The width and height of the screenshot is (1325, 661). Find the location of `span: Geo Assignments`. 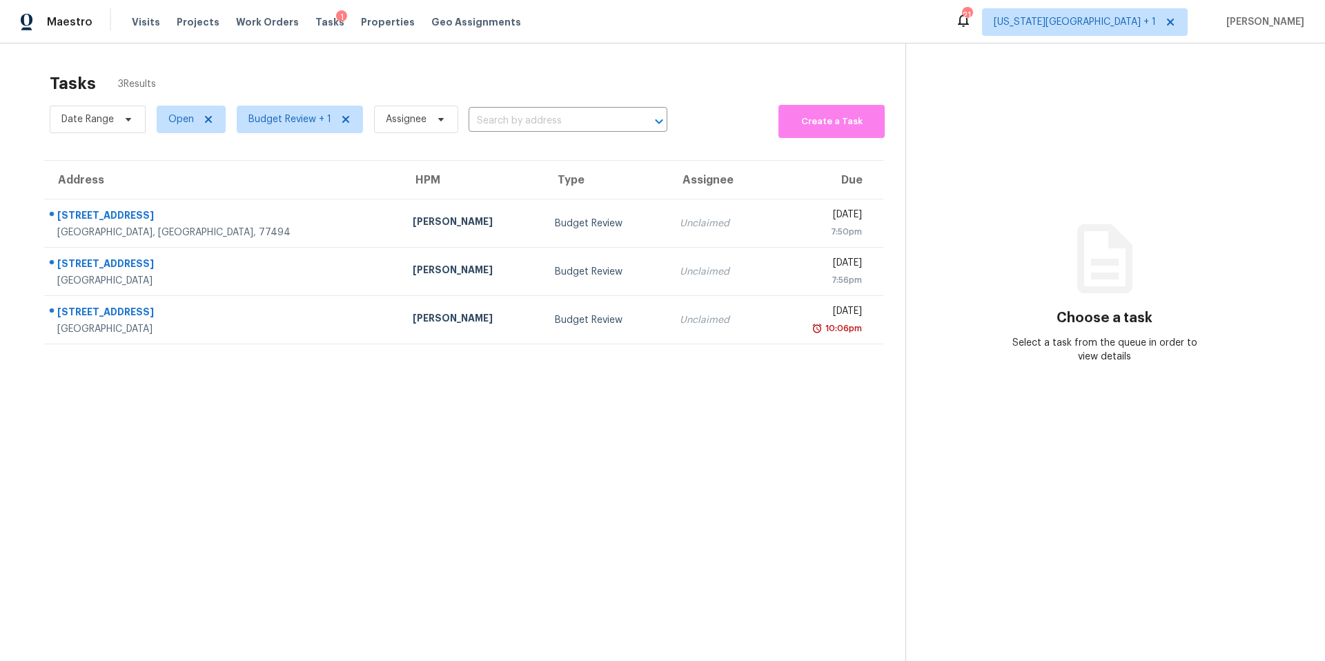

span: Geo Assignments is located at coordinates (476, 22).